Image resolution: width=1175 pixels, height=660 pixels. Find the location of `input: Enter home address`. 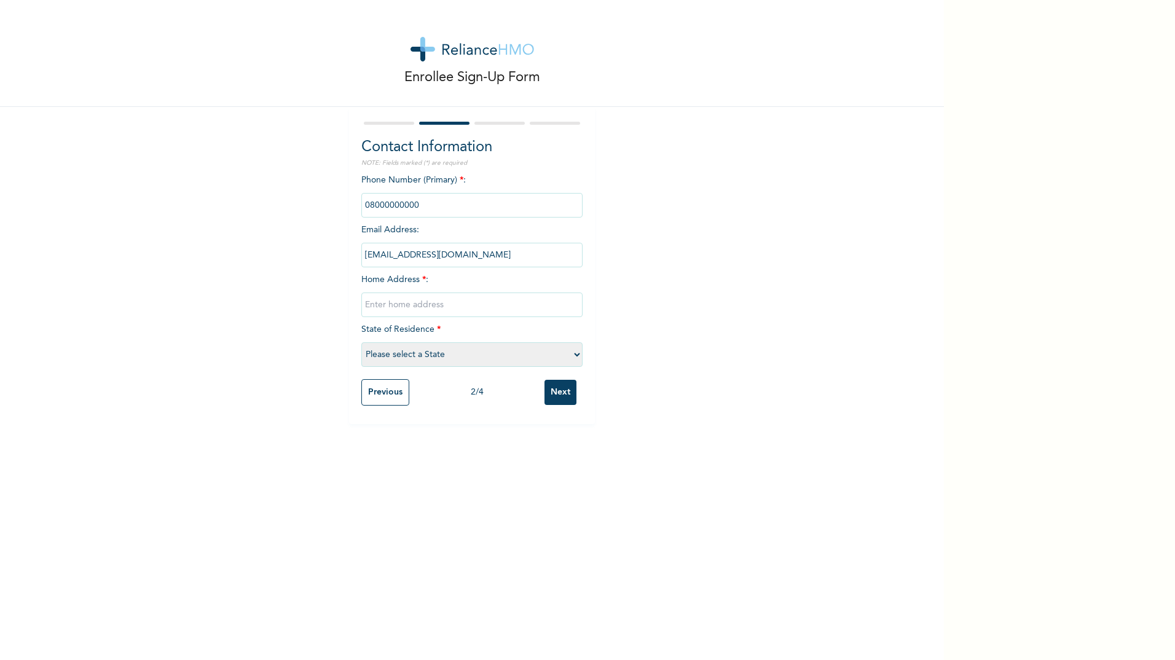

input: Enter home address is located at coordinates (472, 305).